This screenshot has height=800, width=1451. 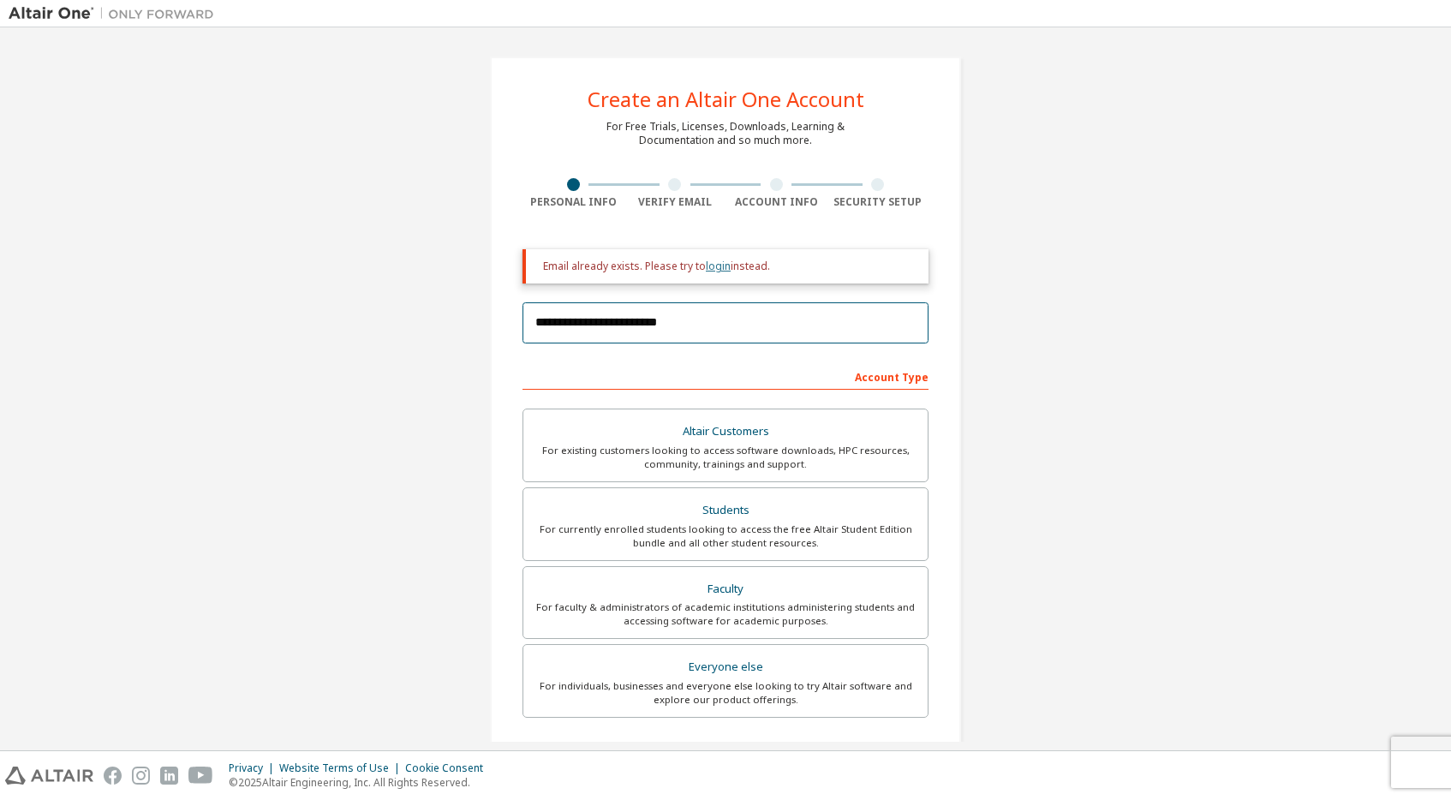 What do you see at coordinates (169, 775) in the screenshot?
I see `img: linkedin.svg` at bounding box center [169, 775].